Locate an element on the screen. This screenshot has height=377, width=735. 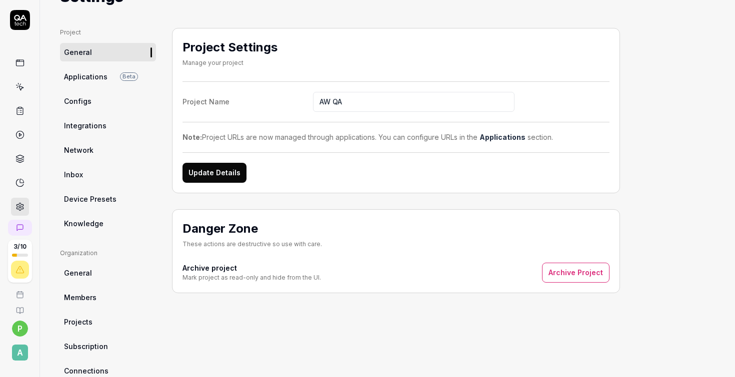
input: Project Name is located at coordinates (413, 102).